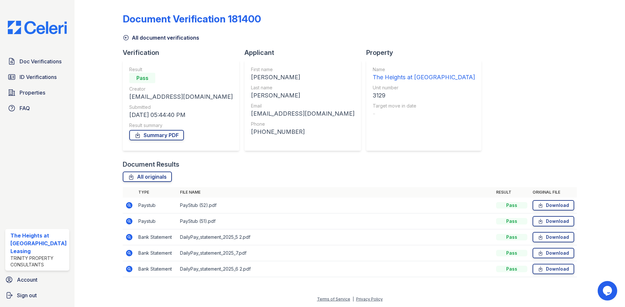  What do you see at coordinates (37, 93) in the screenshot?
I see `a: Properties` at bounding box center [37, 93].